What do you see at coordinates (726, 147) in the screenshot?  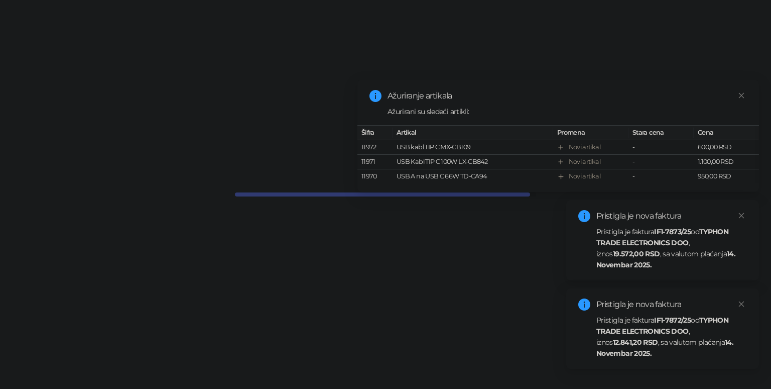 I see `td: 600,00 RSD` at bounding box center [726, 147].